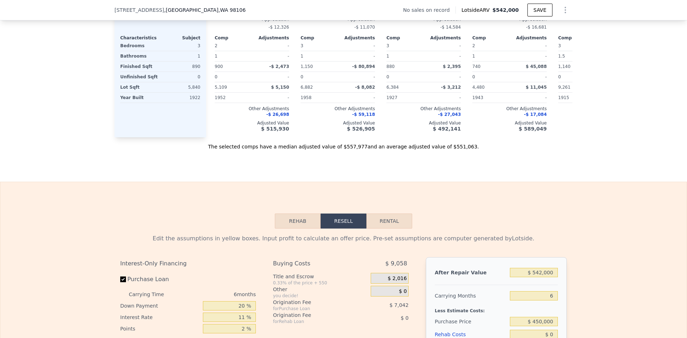 The width and height of the screenshot is (687, 338). Describe the element at coordinates (313, 309) in the screenshot. I see `div: for Purchase Loan` at that location.